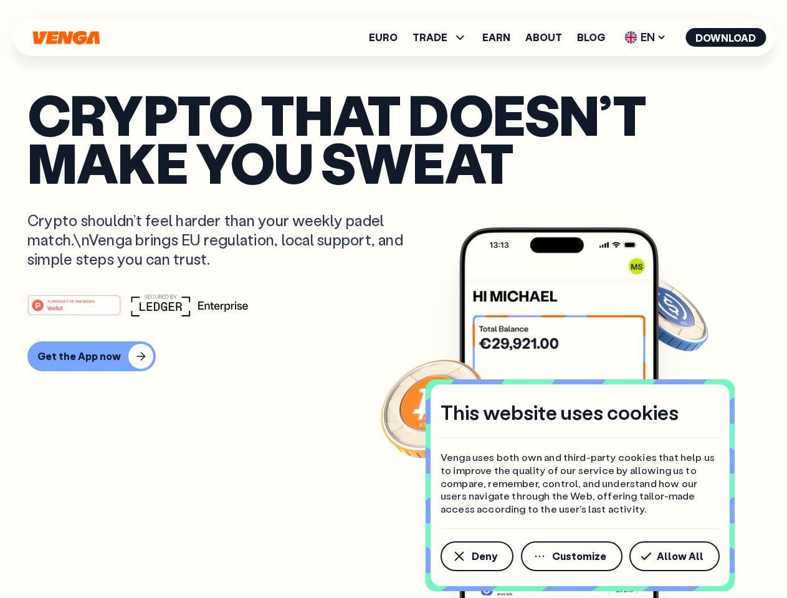  I want to click on img: Bitcoin, so click(435, 408).